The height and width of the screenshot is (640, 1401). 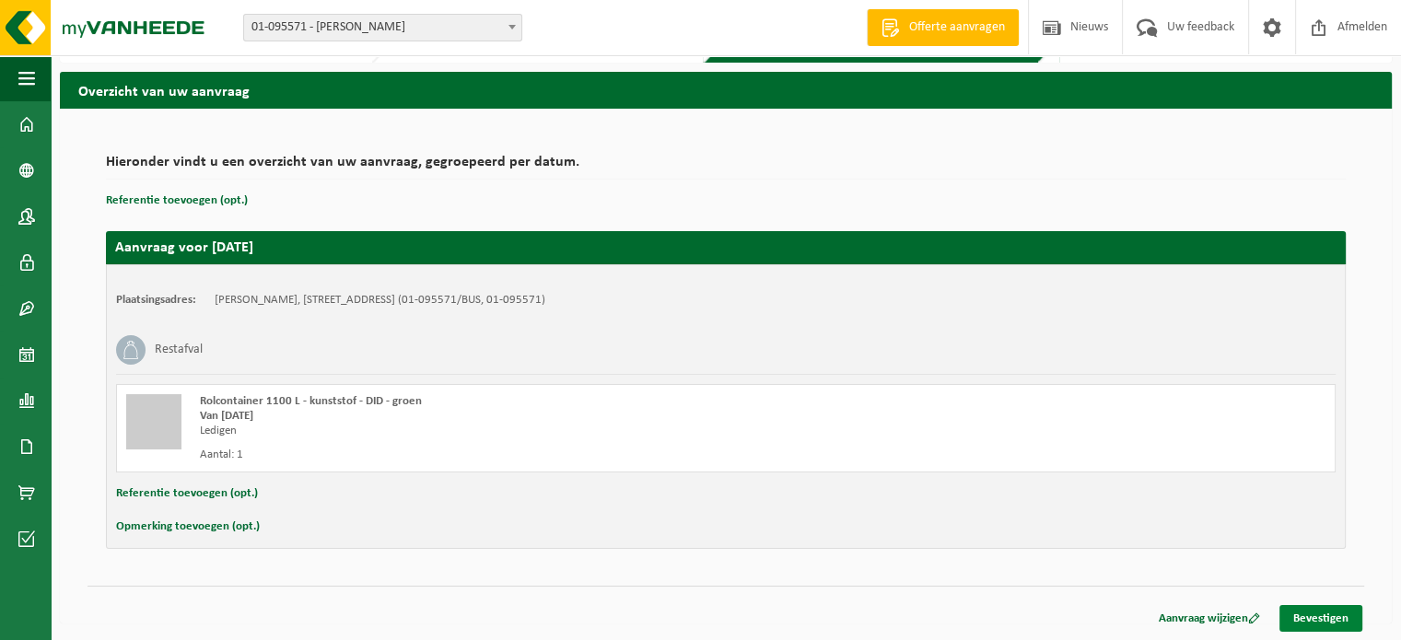 What do you see at coordinates (943, 28) in the screenshot?
I see `a: Offerte aanvragen` at bounding box center [943, 28].